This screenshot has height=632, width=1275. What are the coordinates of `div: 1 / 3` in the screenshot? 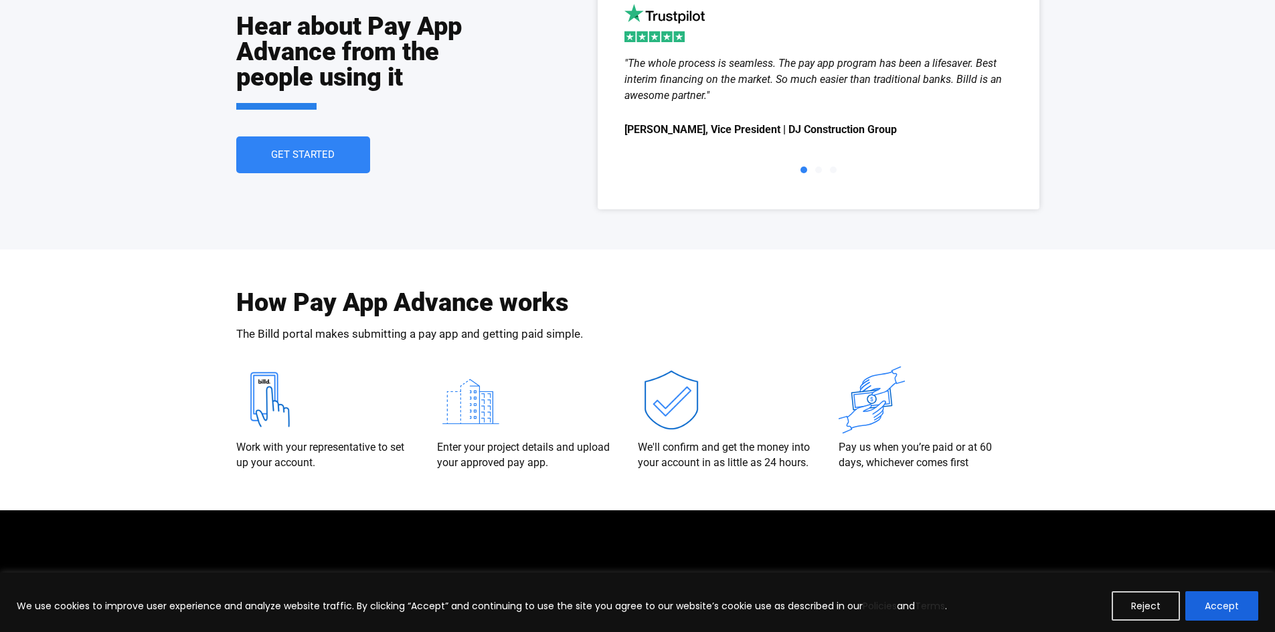 It's located at (819, 106).